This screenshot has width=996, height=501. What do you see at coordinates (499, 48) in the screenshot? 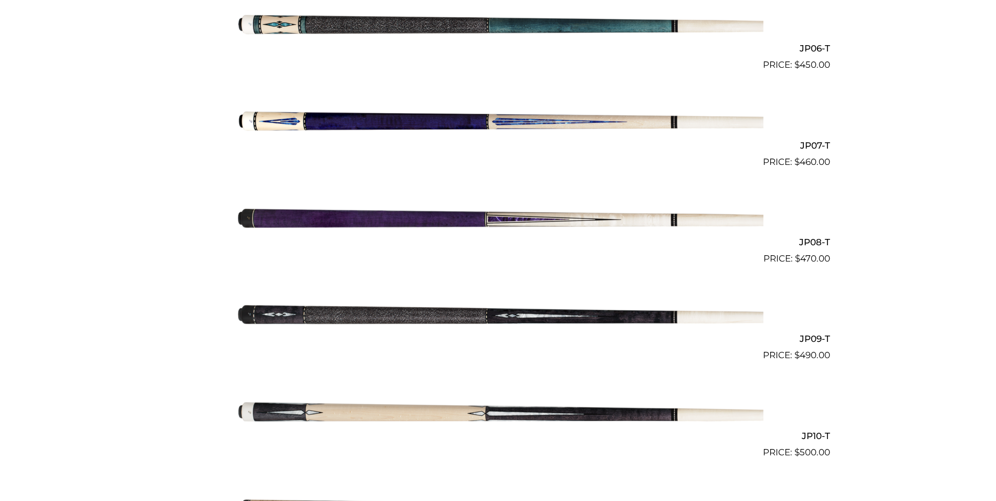
I see `h2: JP06-T` at bounding box center [499, 48].